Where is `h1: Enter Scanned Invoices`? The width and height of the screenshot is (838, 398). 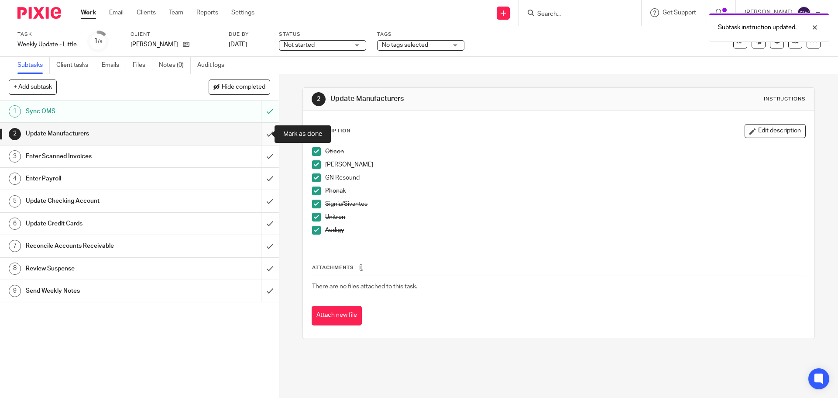
h1: Enter Scanned Invoices is located at coordinates (101, 156).